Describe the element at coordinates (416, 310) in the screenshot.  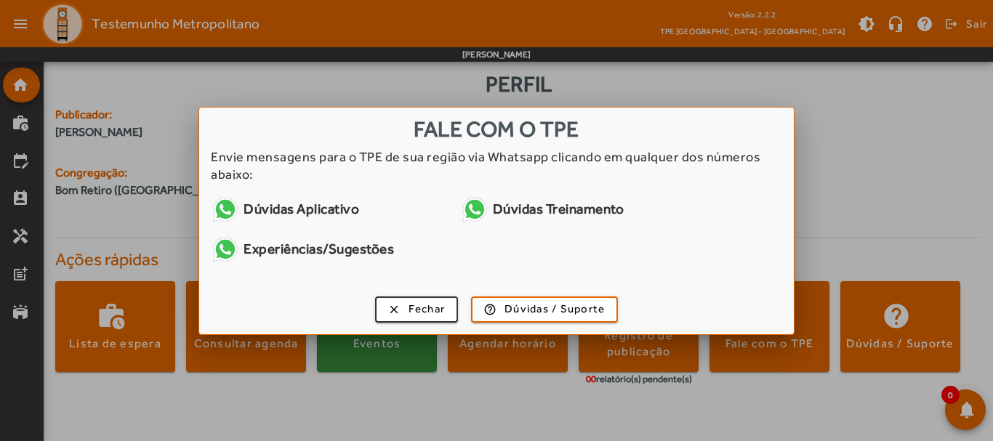
I see `button: Fechar` at that location.